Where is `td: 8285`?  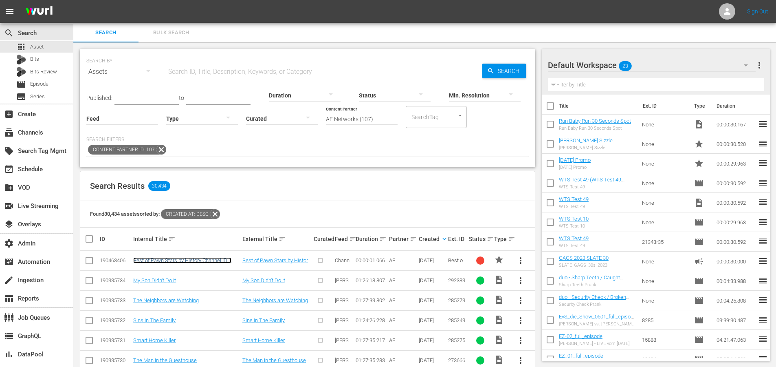
td: 8285 is located at coordinates (665, 320).